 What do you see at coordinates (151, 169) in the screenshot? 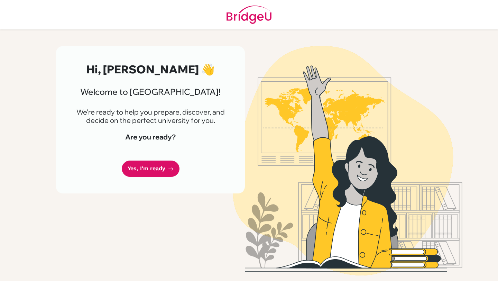
I see `a: Yes, I'm ready` at bounding box center [151, 169].